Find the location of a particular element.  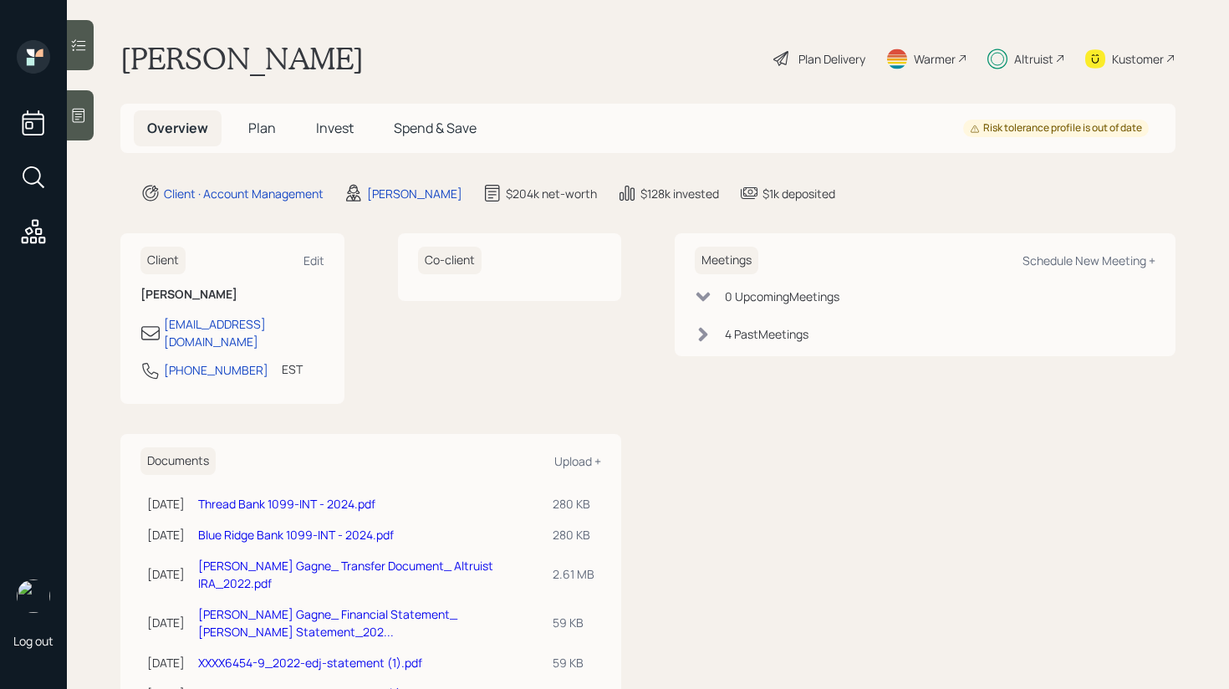

div: Client · Account Management is located at coordinates (243, 193).